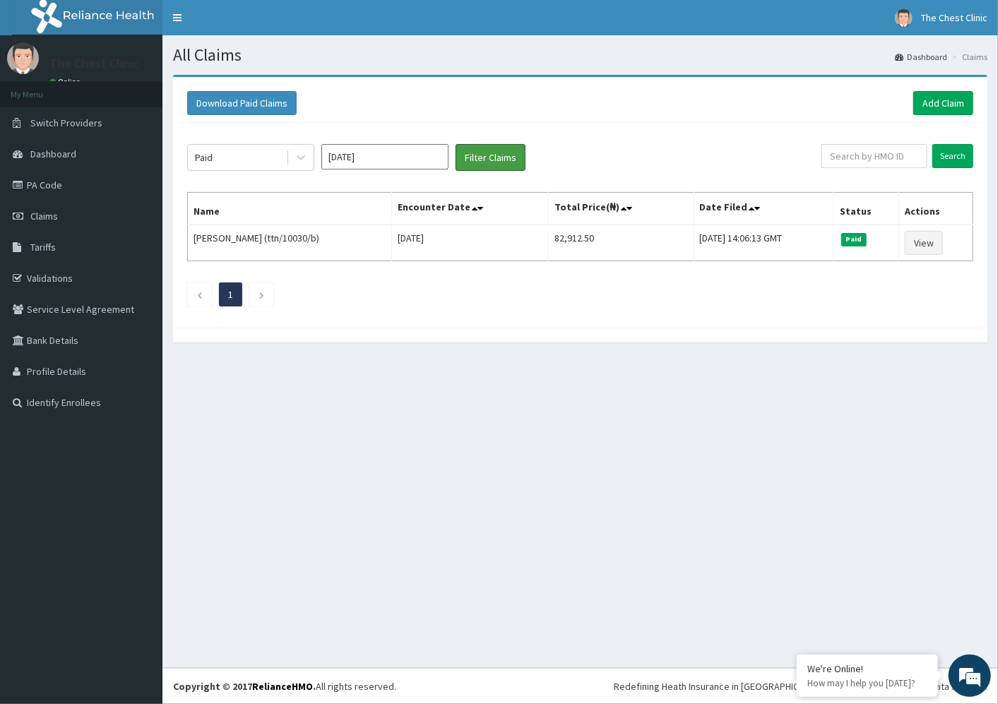  I want to click on th: Name, so click(289, 209).